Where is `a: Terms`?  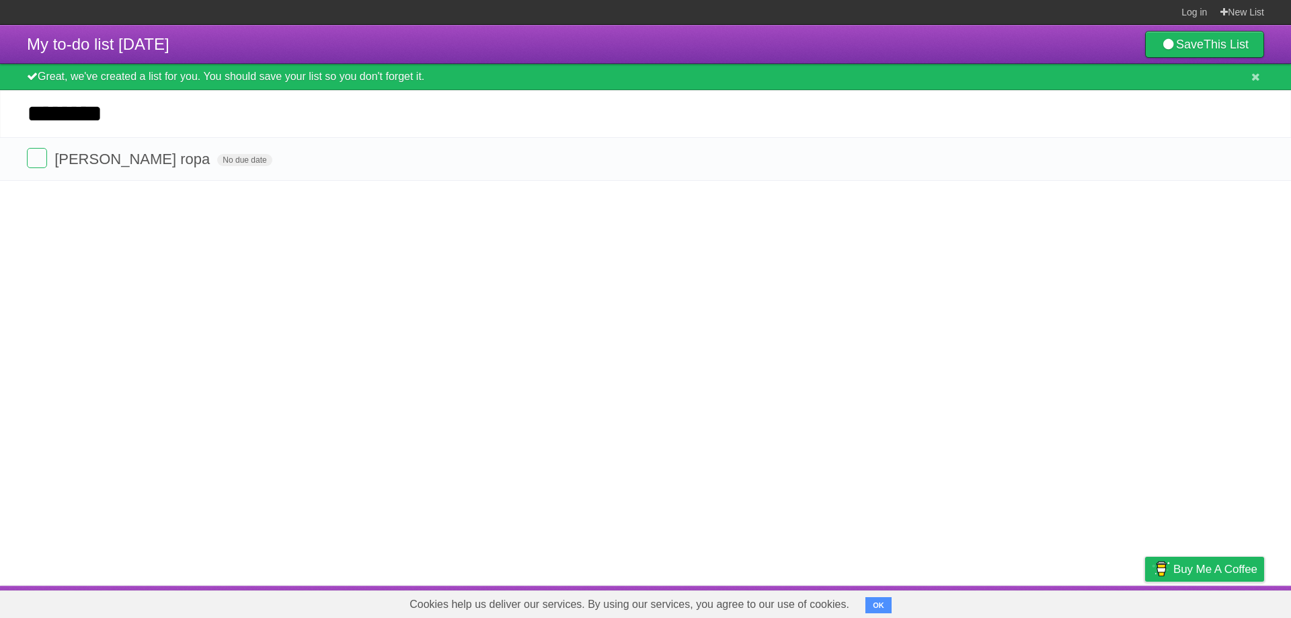
a: Terms is located at coordinates (1097, 602).